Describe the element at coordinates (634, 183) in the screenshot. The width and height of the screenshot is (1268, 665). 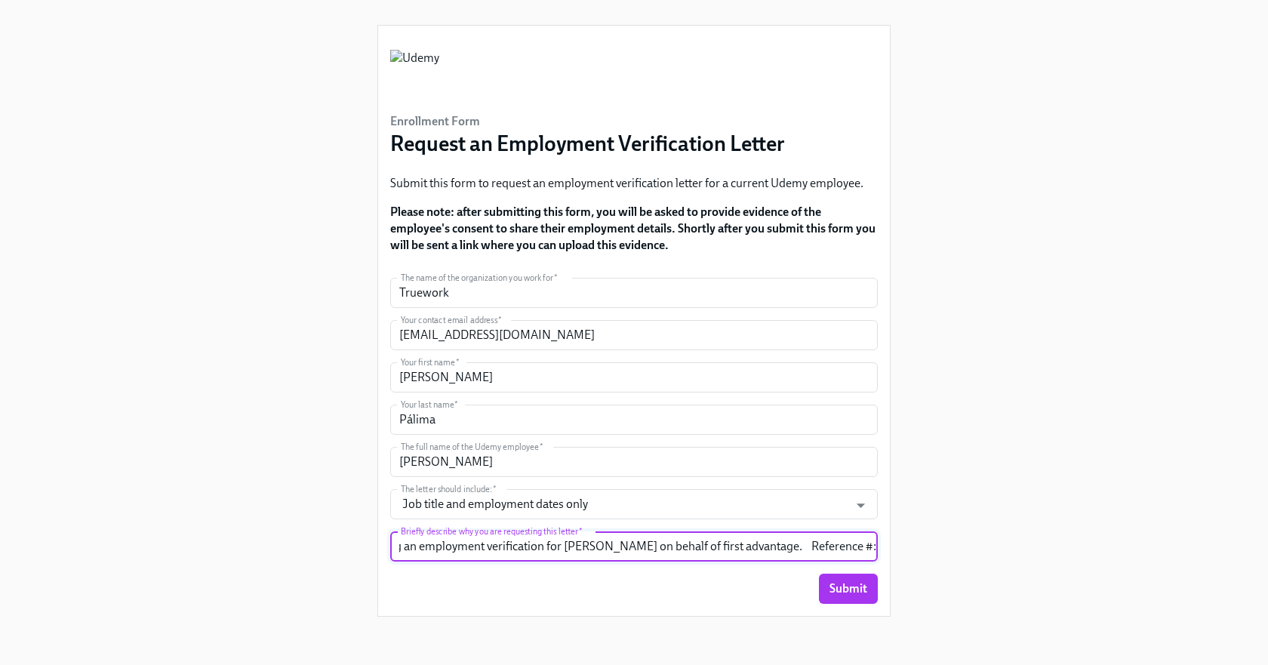
I see `p: Submit this form to request an employment verification letter for a current Udemy employee.` at that location.